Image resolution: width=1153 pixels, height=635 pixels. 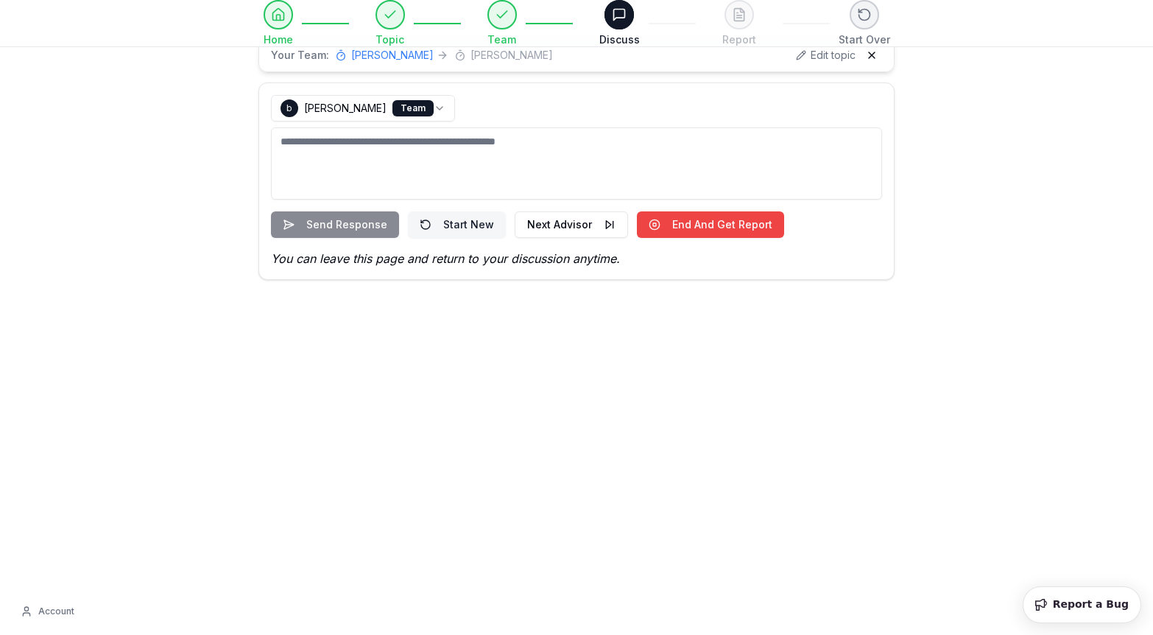 What do you see at coordinates (457, 225) in the screenshot?
I see `button: Start New` at bounding box center [457, 225].